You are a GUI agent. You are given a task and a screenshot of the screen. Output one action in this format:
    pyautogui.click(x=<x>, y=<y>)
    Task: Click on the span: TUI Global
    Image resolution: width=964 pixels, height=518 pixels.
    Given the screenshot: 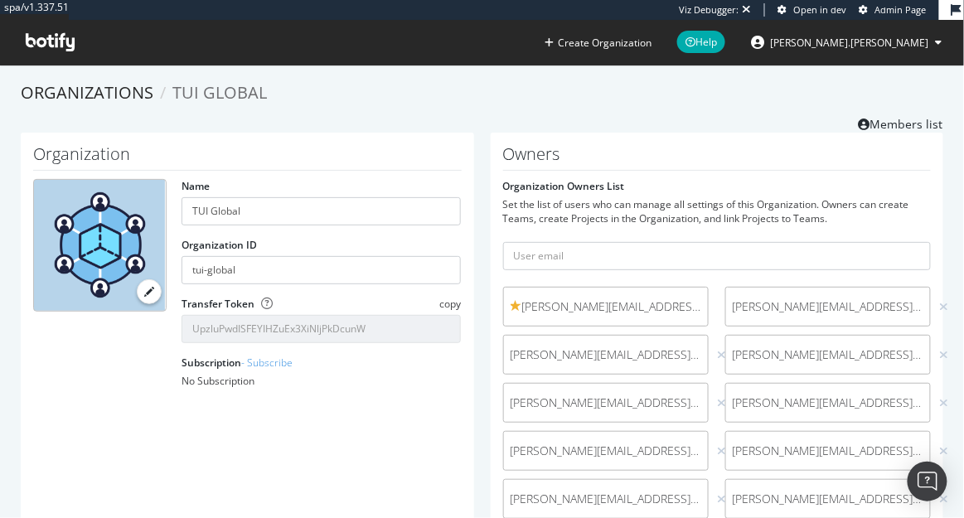 What is the action you would take?
    pyautogui.click(x=220, y=92)
    